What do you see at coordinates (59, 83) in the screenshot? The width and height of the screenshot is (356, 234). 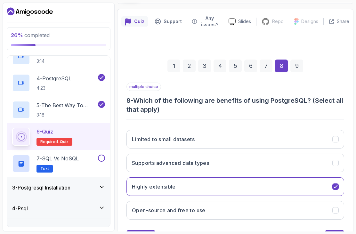 I see `button: 4-PostgreSQL4:23` at bounding box center [59, 83].